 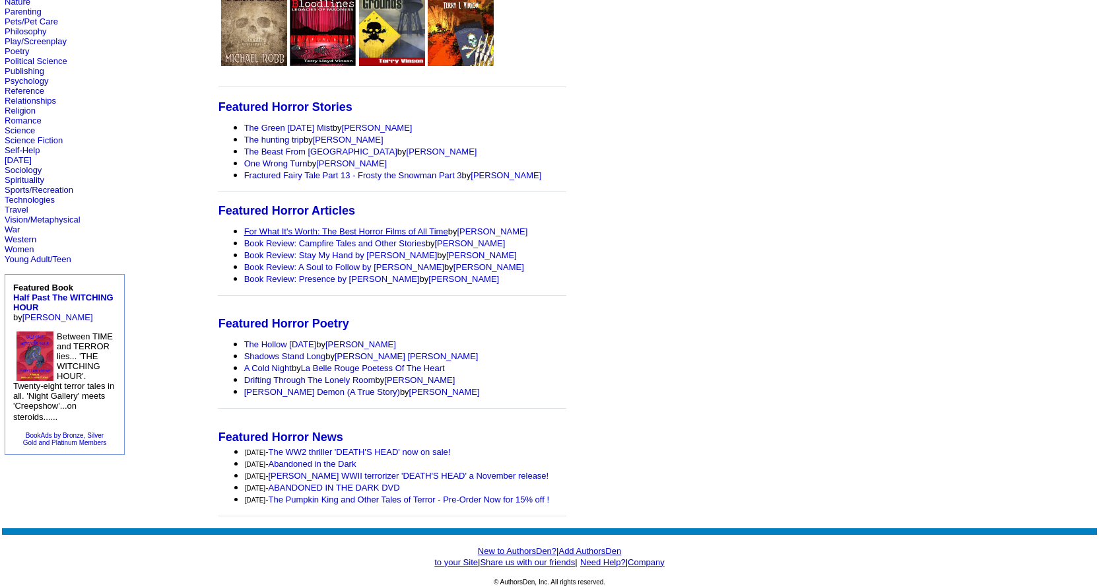 I want to click on a: Book Review: Campfire Tales and Other Stories, so click(x=335, y=243).